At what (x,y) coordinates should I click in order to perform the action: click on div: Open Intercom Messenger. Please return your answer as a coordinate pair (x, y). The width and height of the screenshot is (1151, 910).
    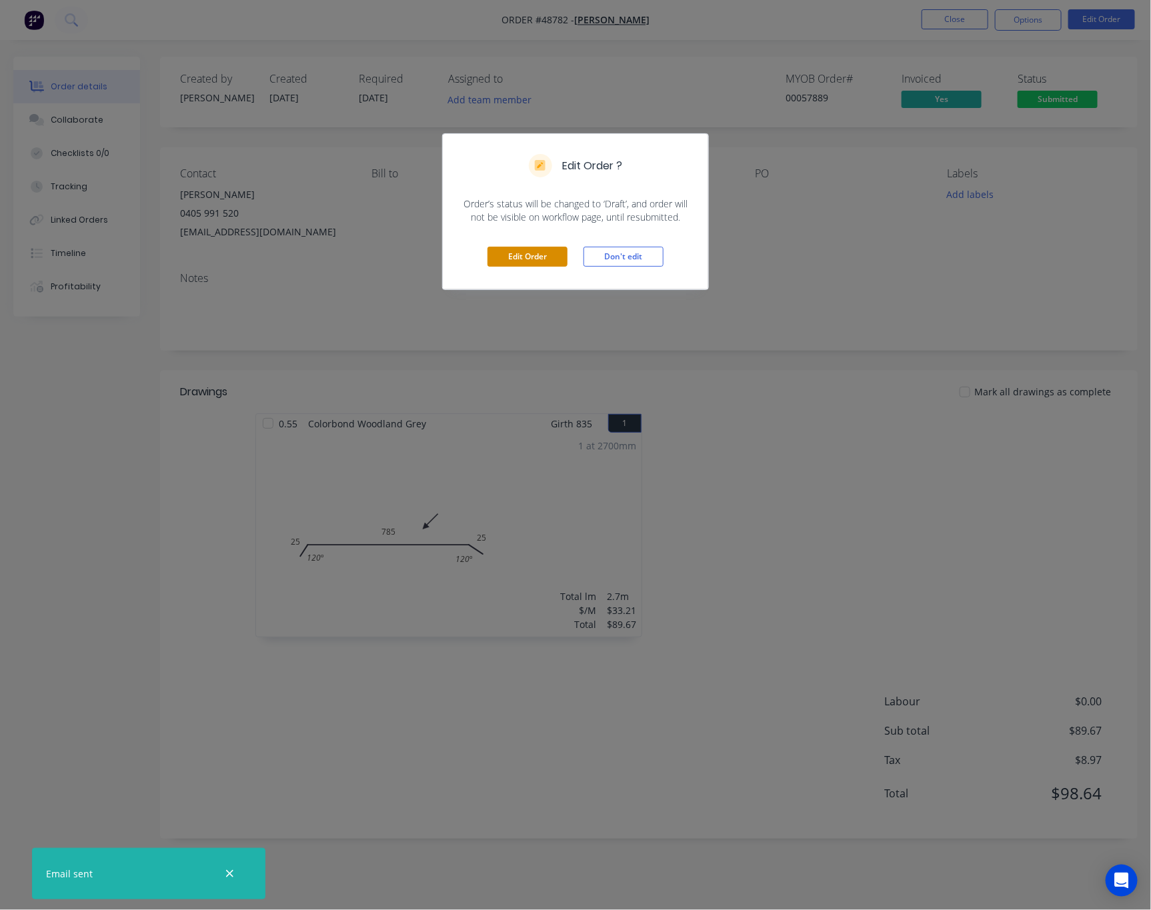
    Looking at the image, I should click on (1121, 881).